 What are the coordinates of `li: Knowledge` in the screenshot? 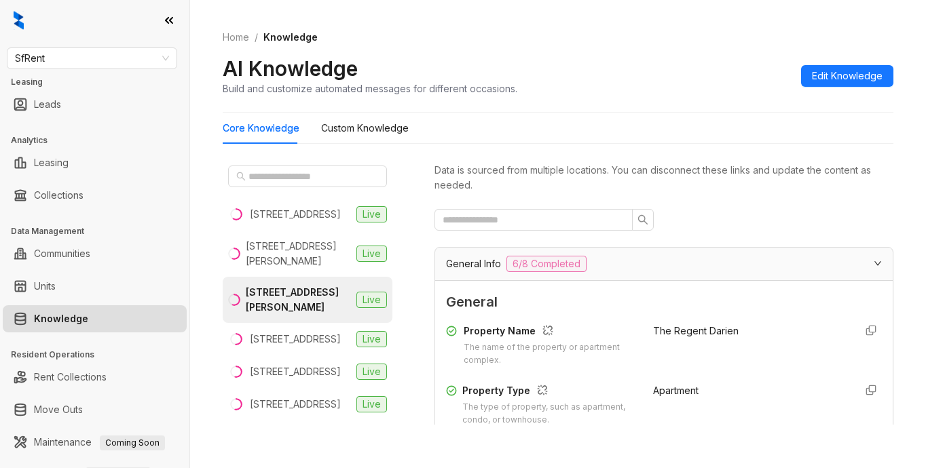 It's located at (94, 319).